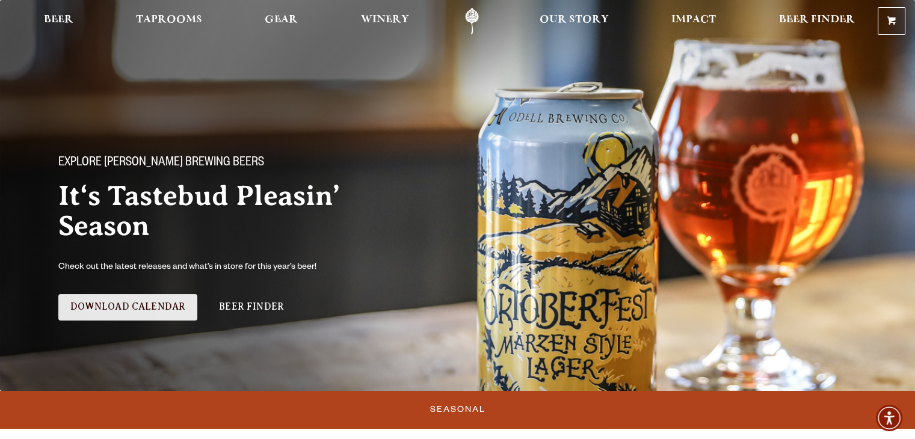 The height and width of the screenshot is (439, 915). Describe the element at coordinates (128, 307) in the screenshot. I see `a: Download Calendar` at that location.